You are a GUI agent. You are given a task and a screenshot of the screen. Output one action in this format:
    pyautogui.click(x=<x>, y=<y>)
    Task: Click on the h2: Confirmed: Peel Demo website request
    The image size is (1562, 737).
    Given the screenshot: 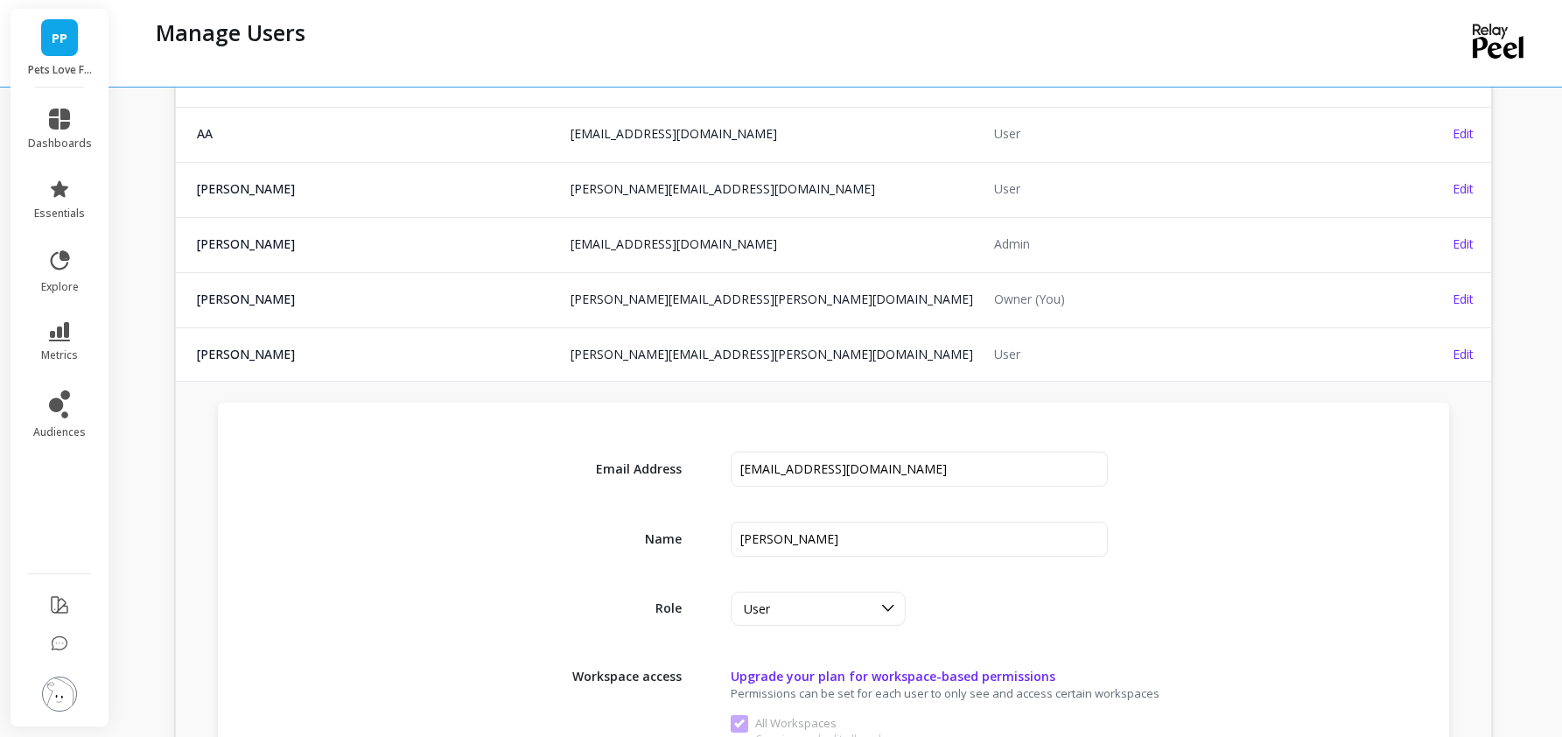 What is the action you would take?
    pyautogui.click(x=175, y=491)
    